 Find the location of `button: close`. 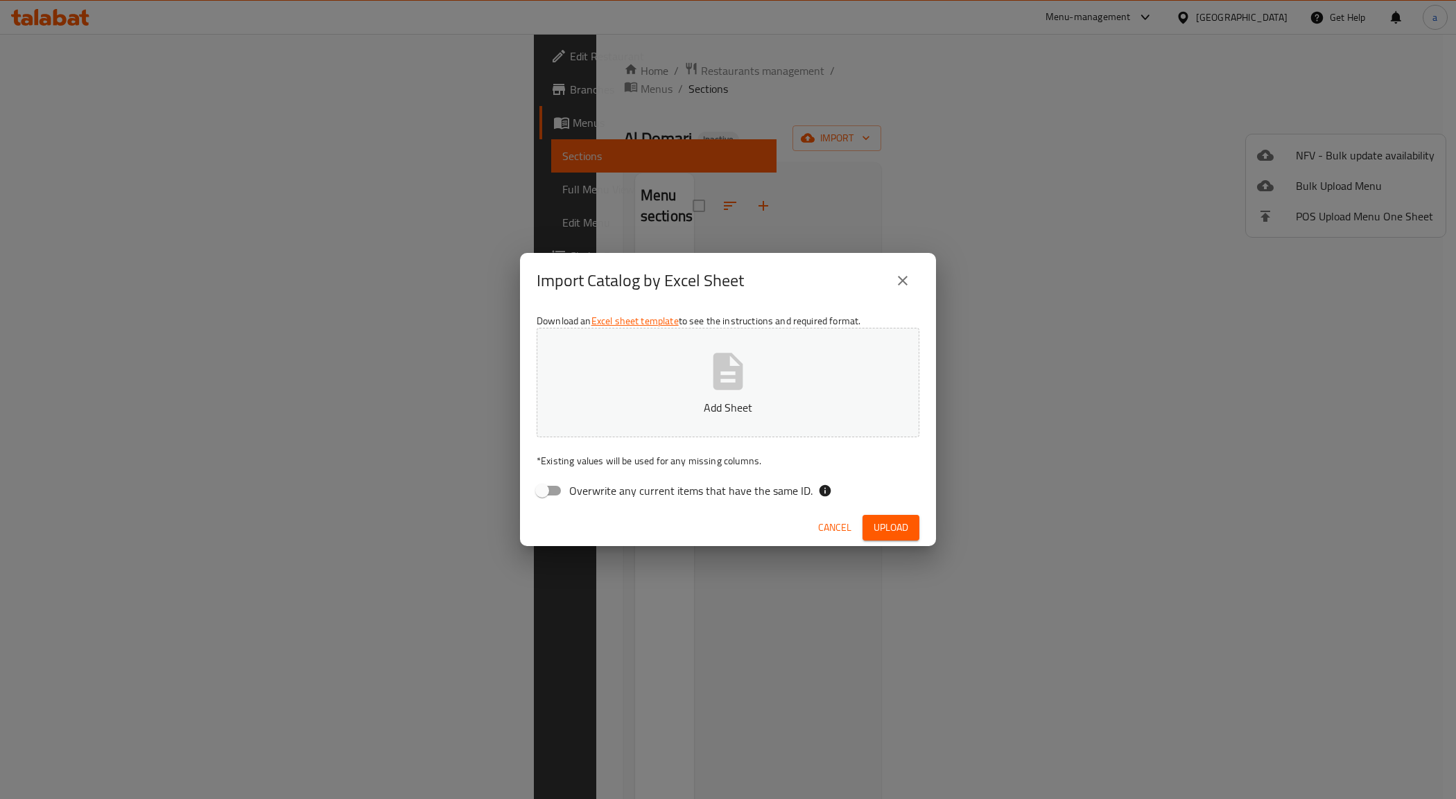

button: close is located at coordinates (903, 281).